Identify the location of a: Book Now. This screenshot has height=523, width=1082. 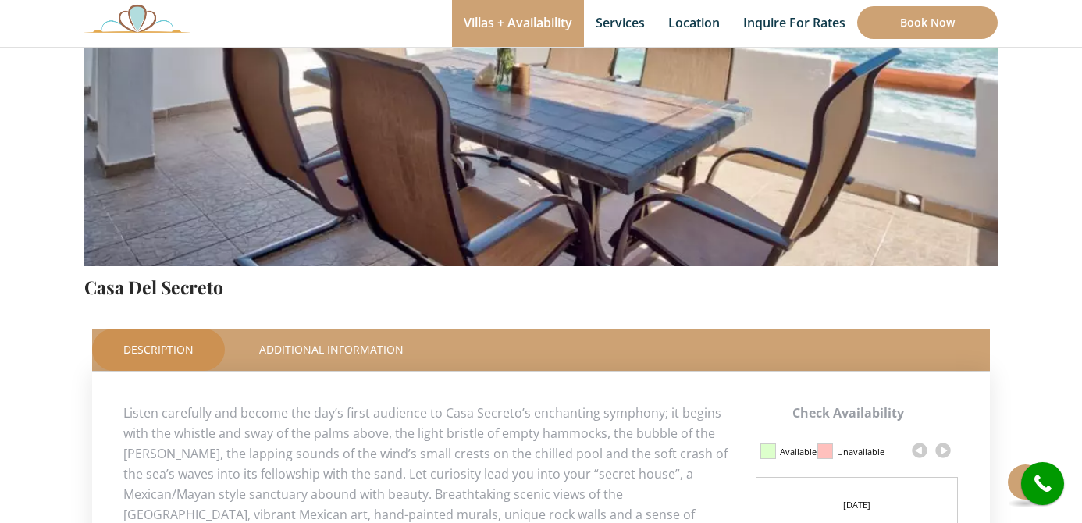
(928, 23).